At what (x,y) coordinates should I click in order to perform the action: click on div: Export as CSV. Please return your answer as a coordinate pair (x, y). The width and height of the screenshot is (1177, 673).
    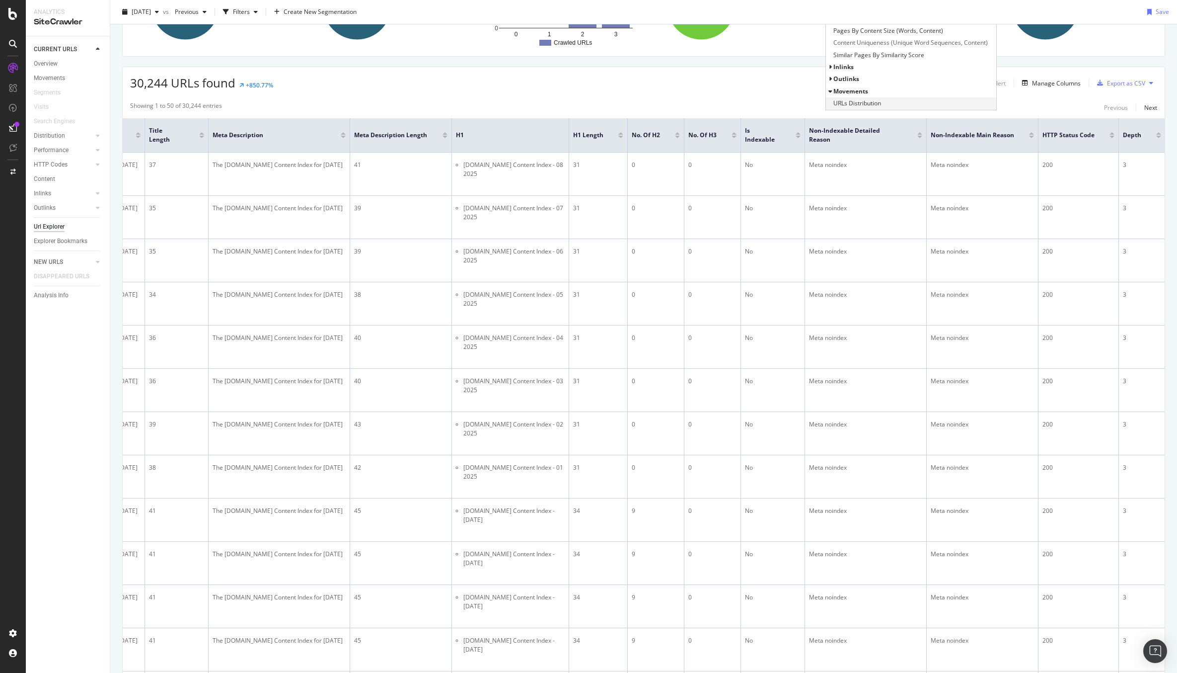
    Looking at the image, I should click on (1126, 83).